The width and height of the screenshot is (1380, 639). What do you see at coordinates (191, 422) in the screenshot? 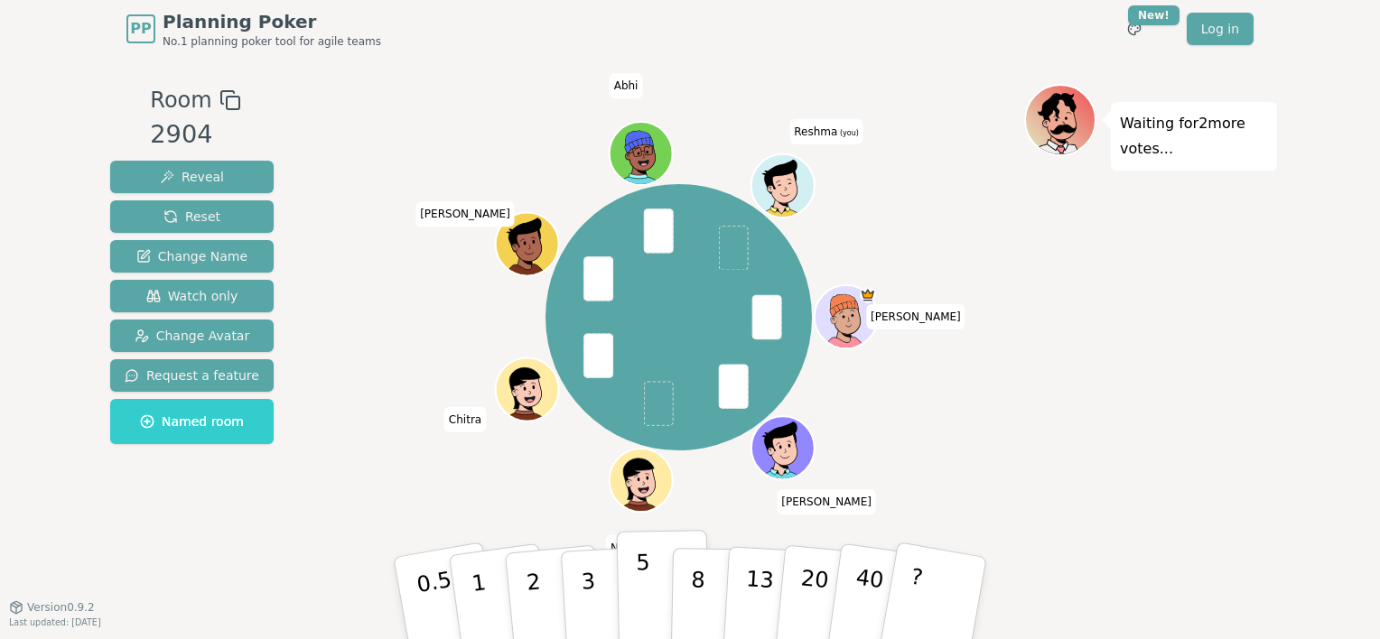
I see `button: Named room` at bounding box center [191, 422].